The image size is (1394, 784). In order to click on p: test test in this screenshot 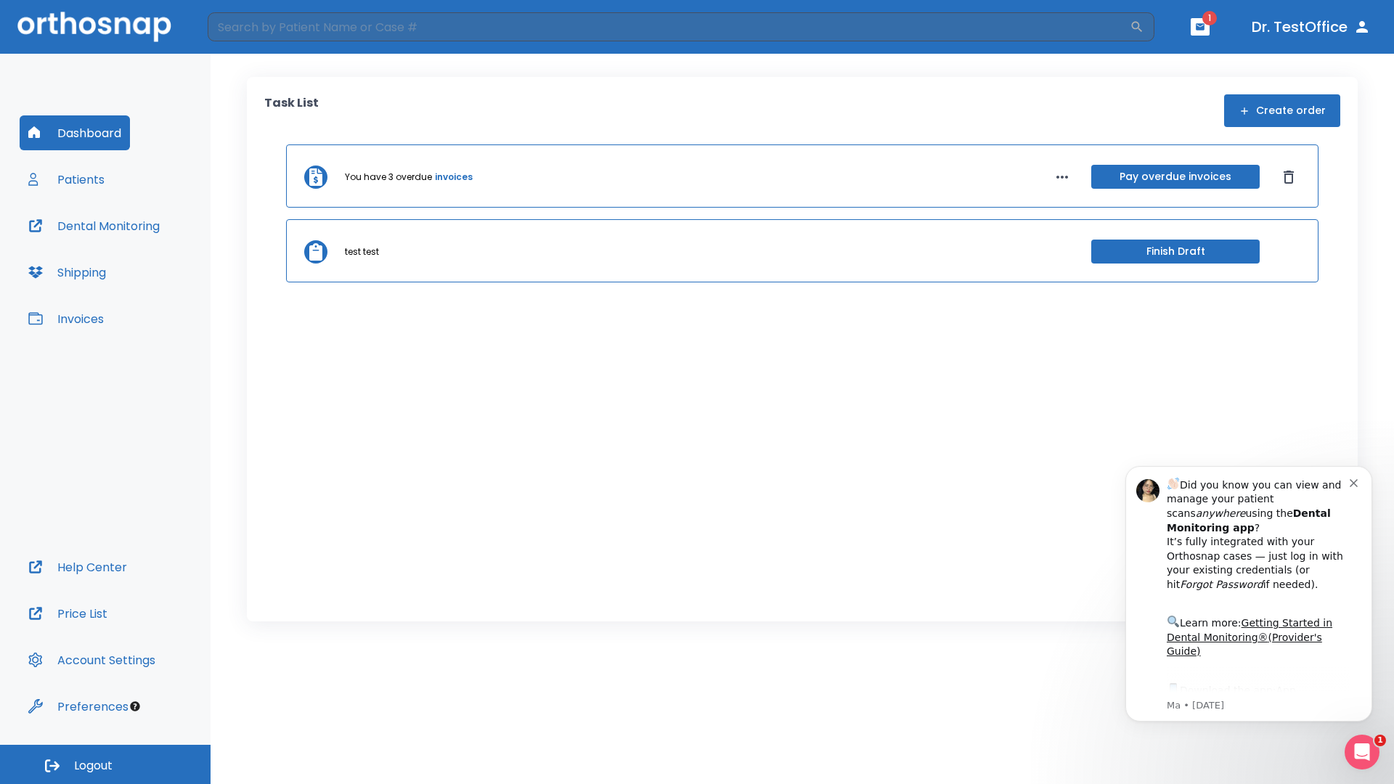, I will do `click(361, 252)`.